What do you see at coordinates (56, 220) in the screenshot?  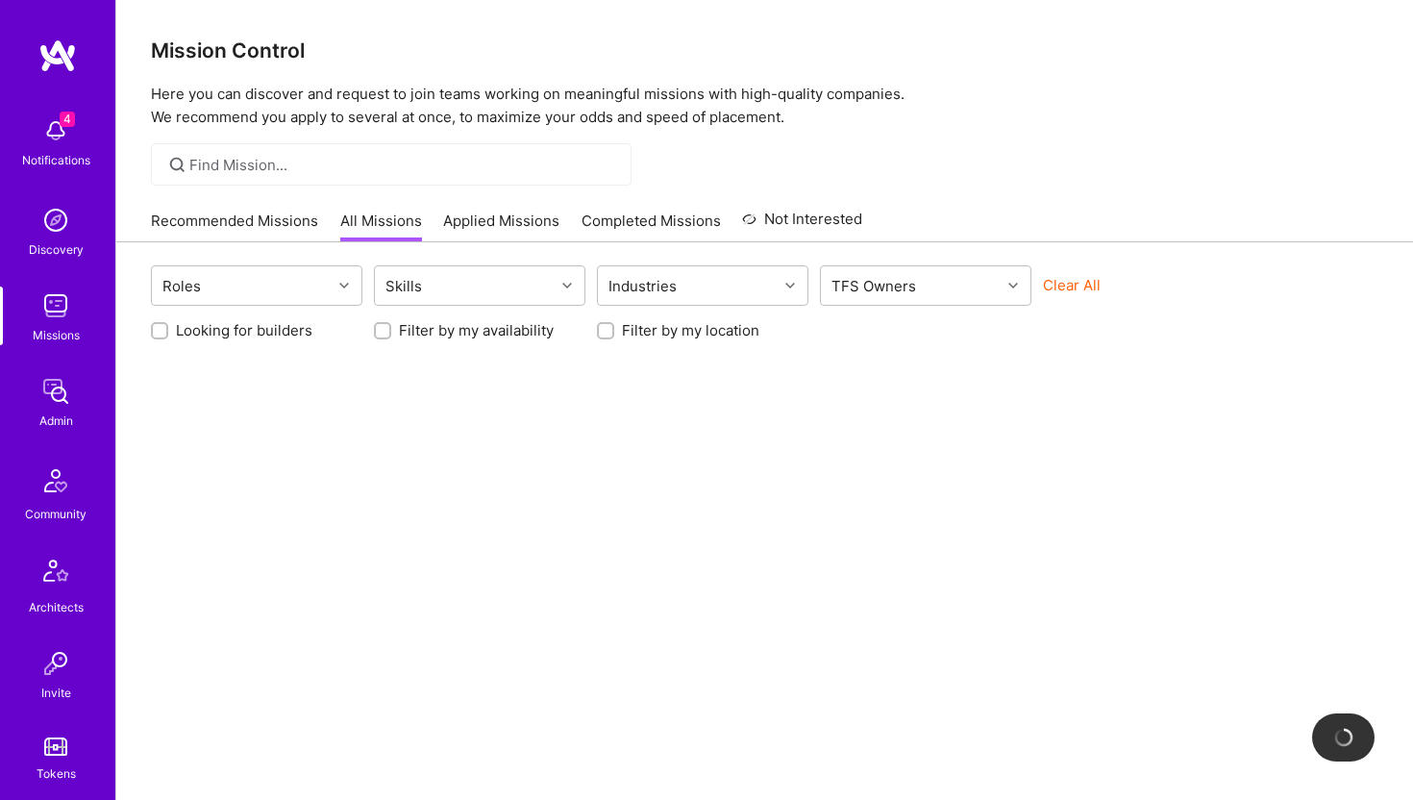 I see `img: discovery` at bounding box center [56, 220].